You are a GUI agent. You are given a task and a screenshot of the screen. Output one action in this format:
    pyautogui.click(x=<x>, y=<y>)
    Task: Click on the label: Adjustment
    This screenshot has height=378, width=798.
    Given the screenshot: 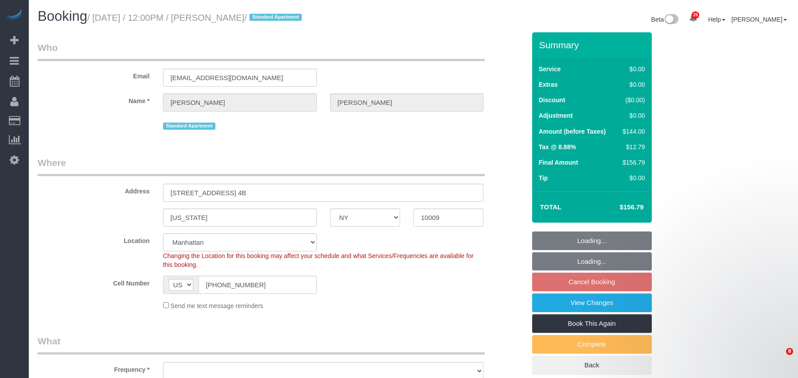 What is the action you would take?
    pyautogui.click(x=555, y=116)
    